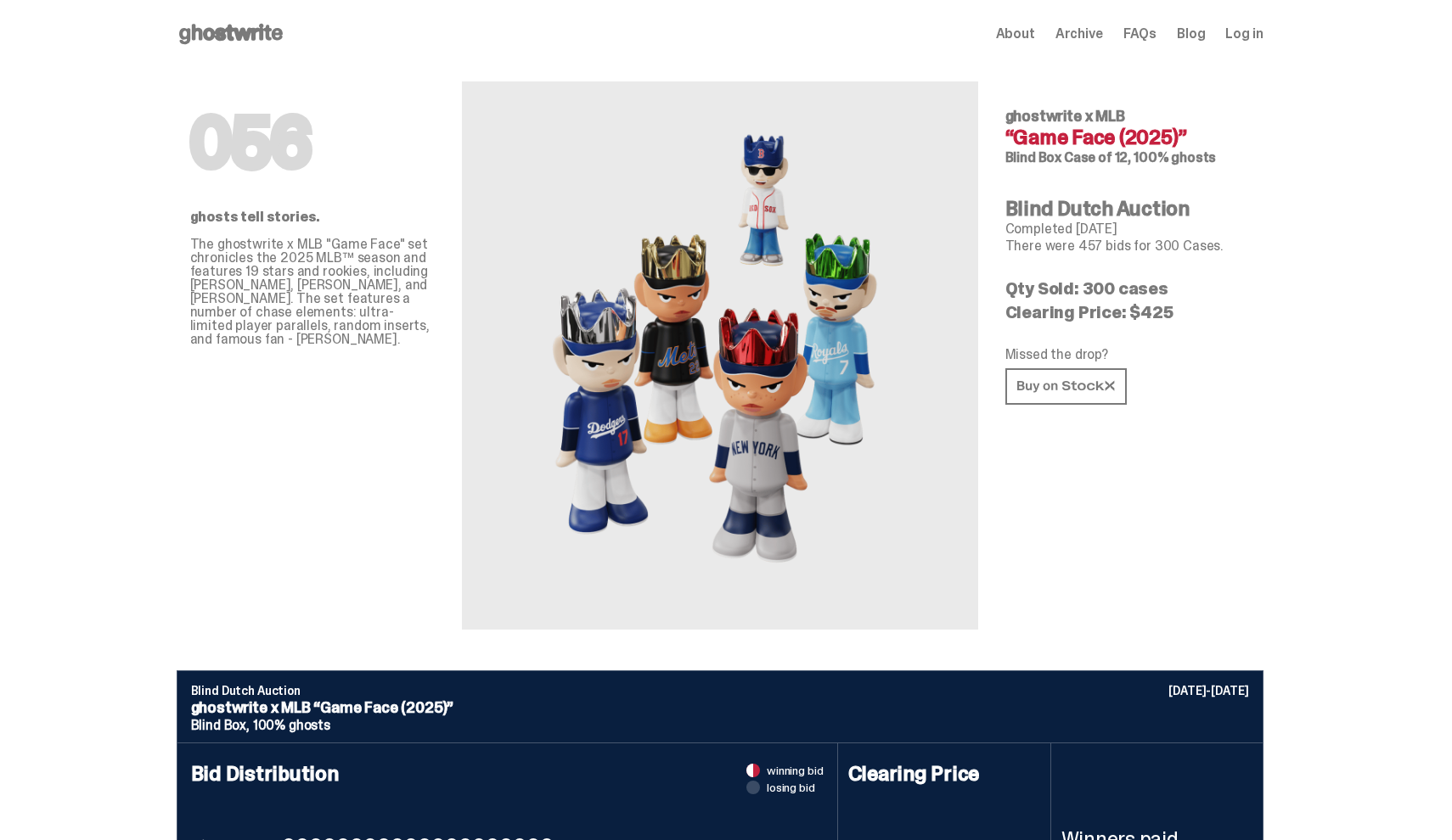  Describe the element at coordinates (1015, 34) in the screenshot. I see `a: About` at that location.